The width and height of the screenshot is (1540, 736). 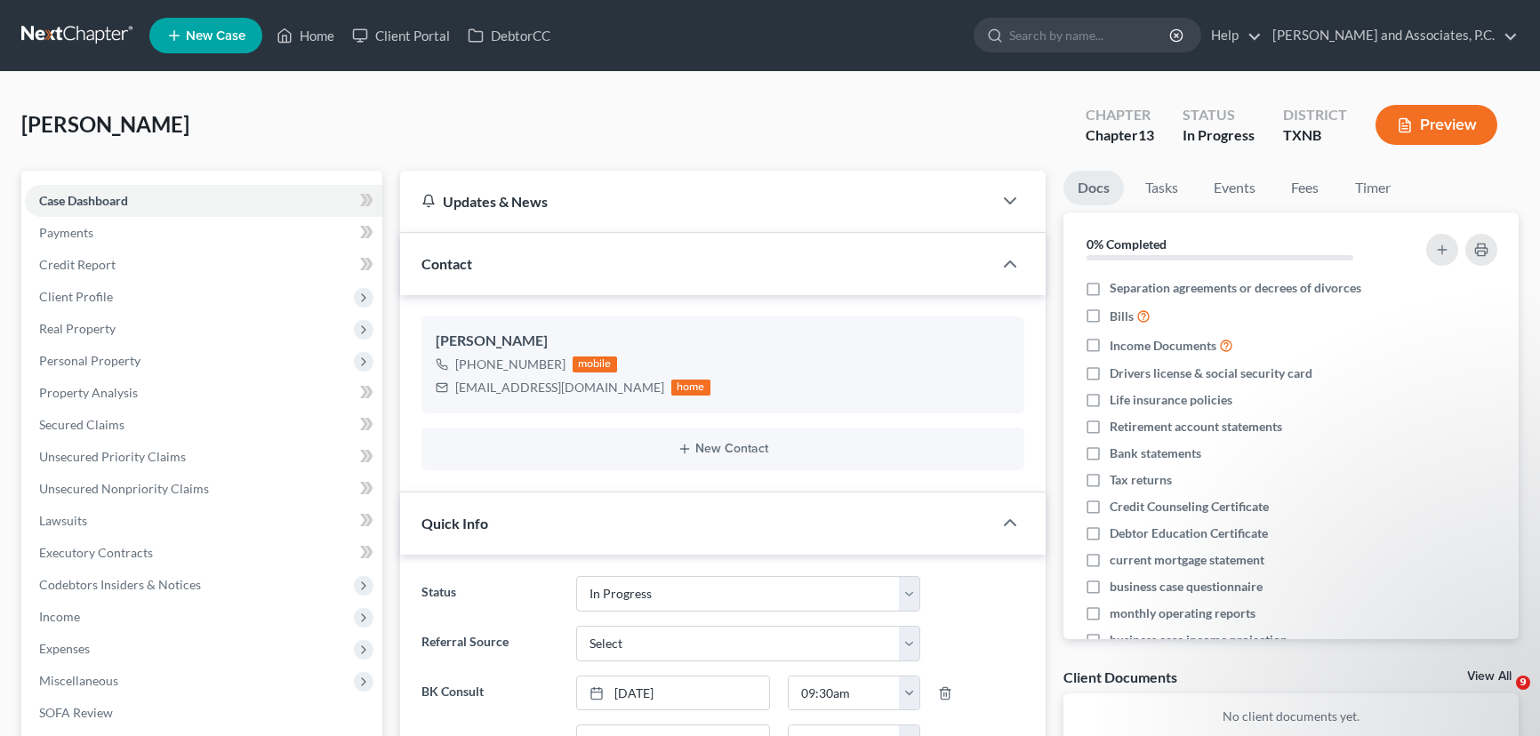 What do you see at coordinates (1199, 640) in the screenshot?
I see `span: business case income projection` at bounding box center [1199, 640].